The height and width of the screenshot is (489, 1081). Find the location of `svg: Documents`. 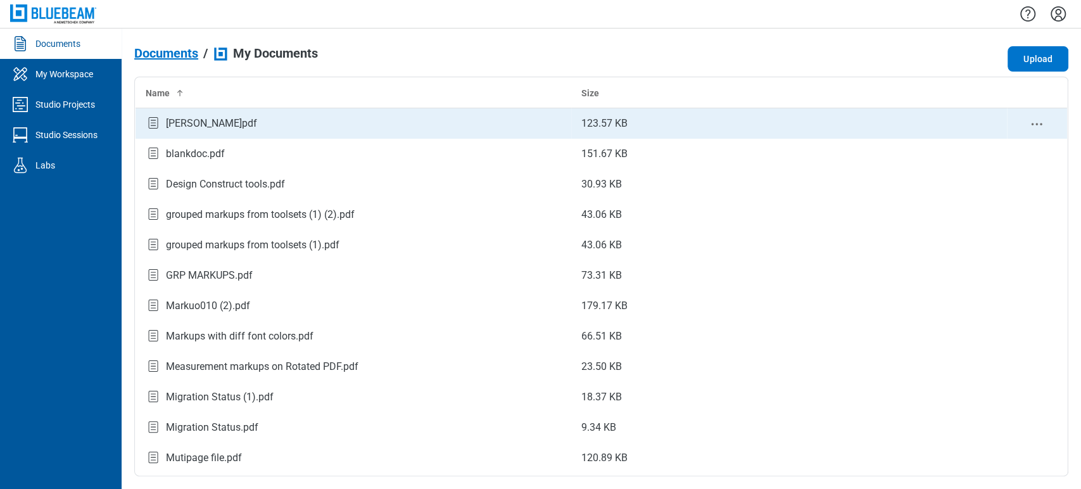

svg: Documents is located at coordinates (20, 44).